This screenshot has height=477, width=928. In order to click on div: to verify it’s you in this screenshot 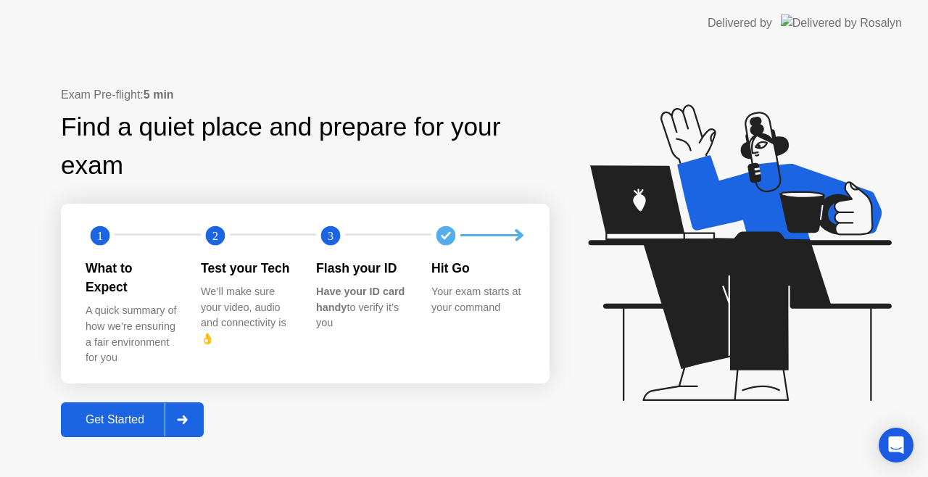, I will do `click(362, 307)`.